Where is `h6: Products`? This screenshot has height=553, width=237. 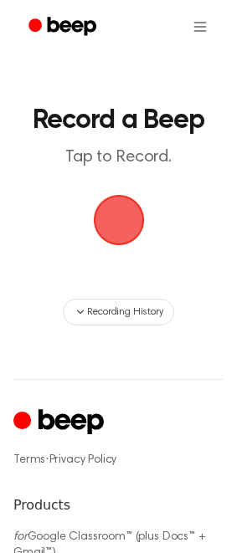
h6: Products is located at coordinates (118, 505).